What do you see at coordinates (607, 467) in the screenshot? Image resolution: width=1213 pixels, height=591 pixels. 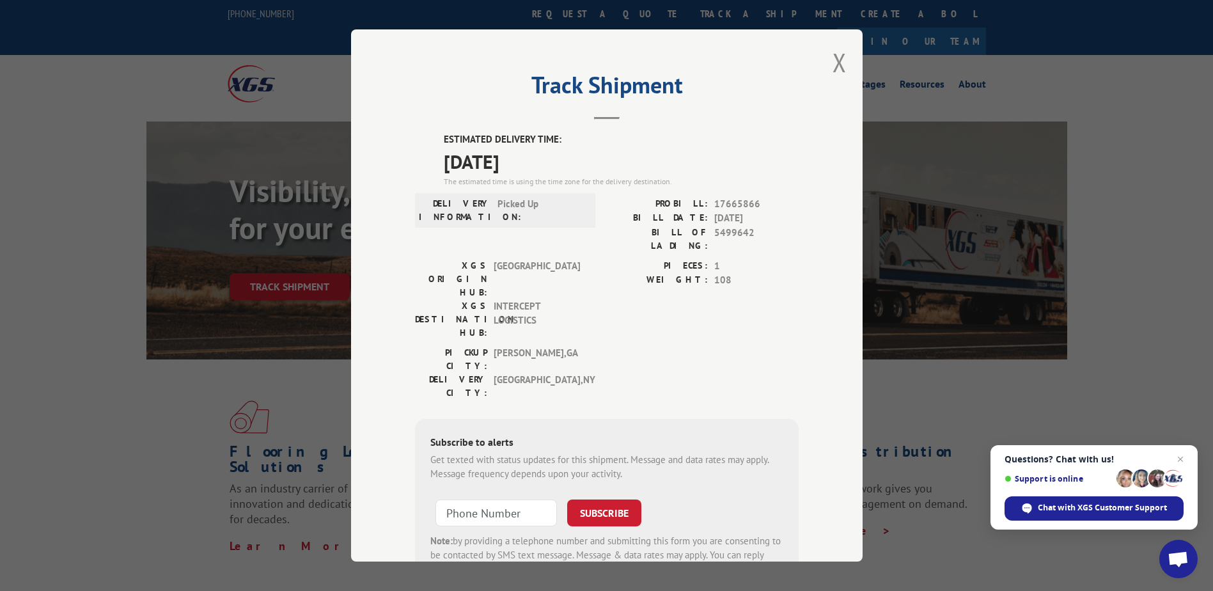 I see `div: Get texted with status updates for this shipment. Message and data rates may apply. Message frequ...` at bounding box center [607, 467].